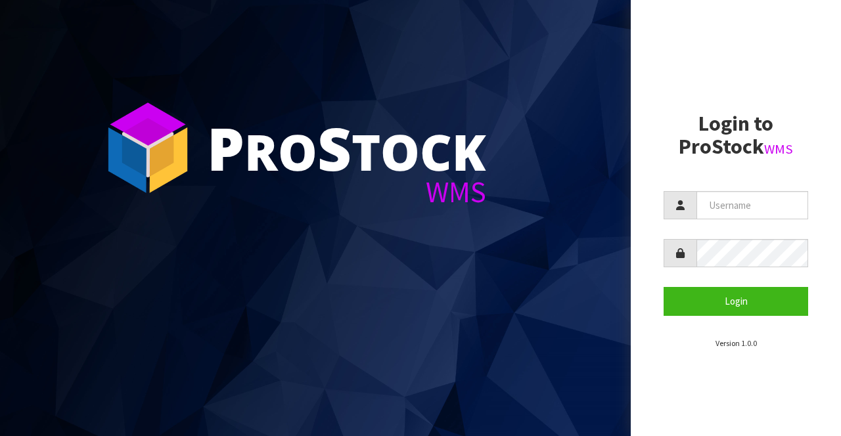 This screenshot has height=436, width=841. Describe the element at coordinates (334, 148) in the screenshot. I see `span: S` at that location.